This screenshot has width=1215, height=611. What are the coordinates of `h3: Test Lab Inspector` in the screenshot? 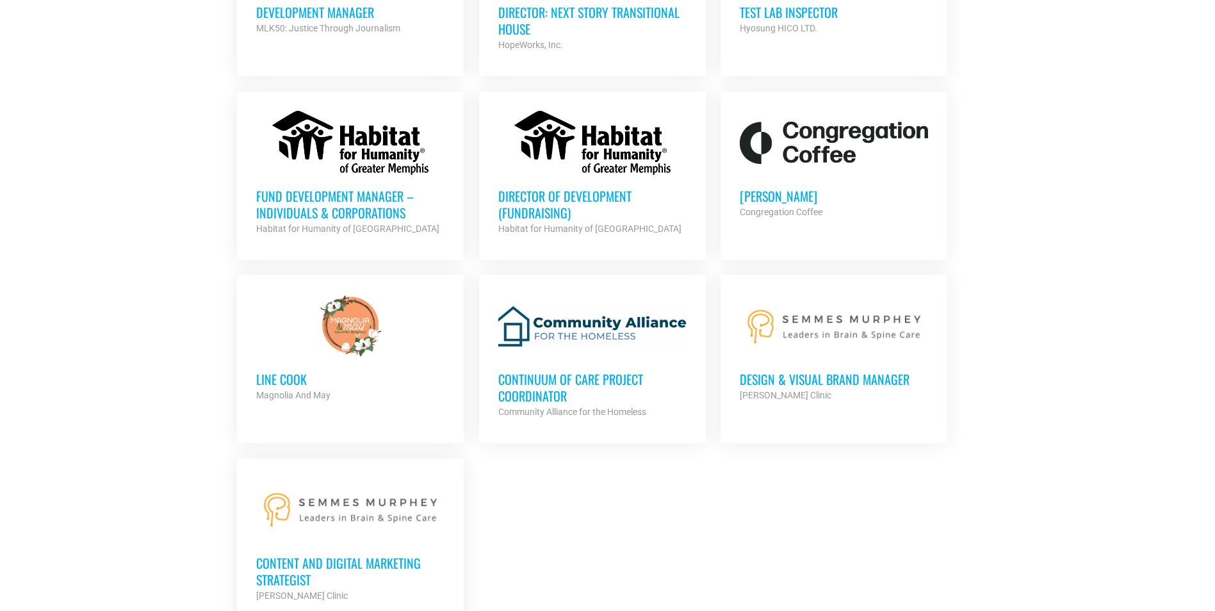 It's located at (834, 12).